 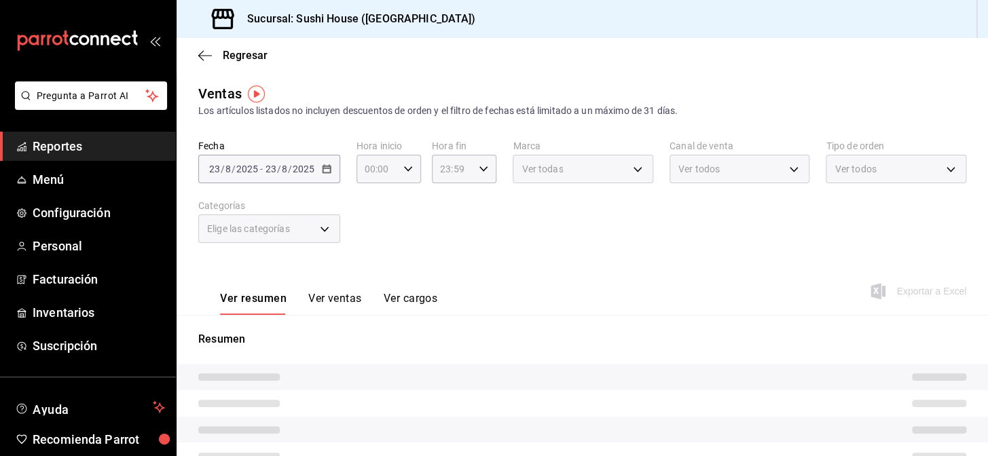 I want to click on label: Categorías, so click(x=269, y=206).